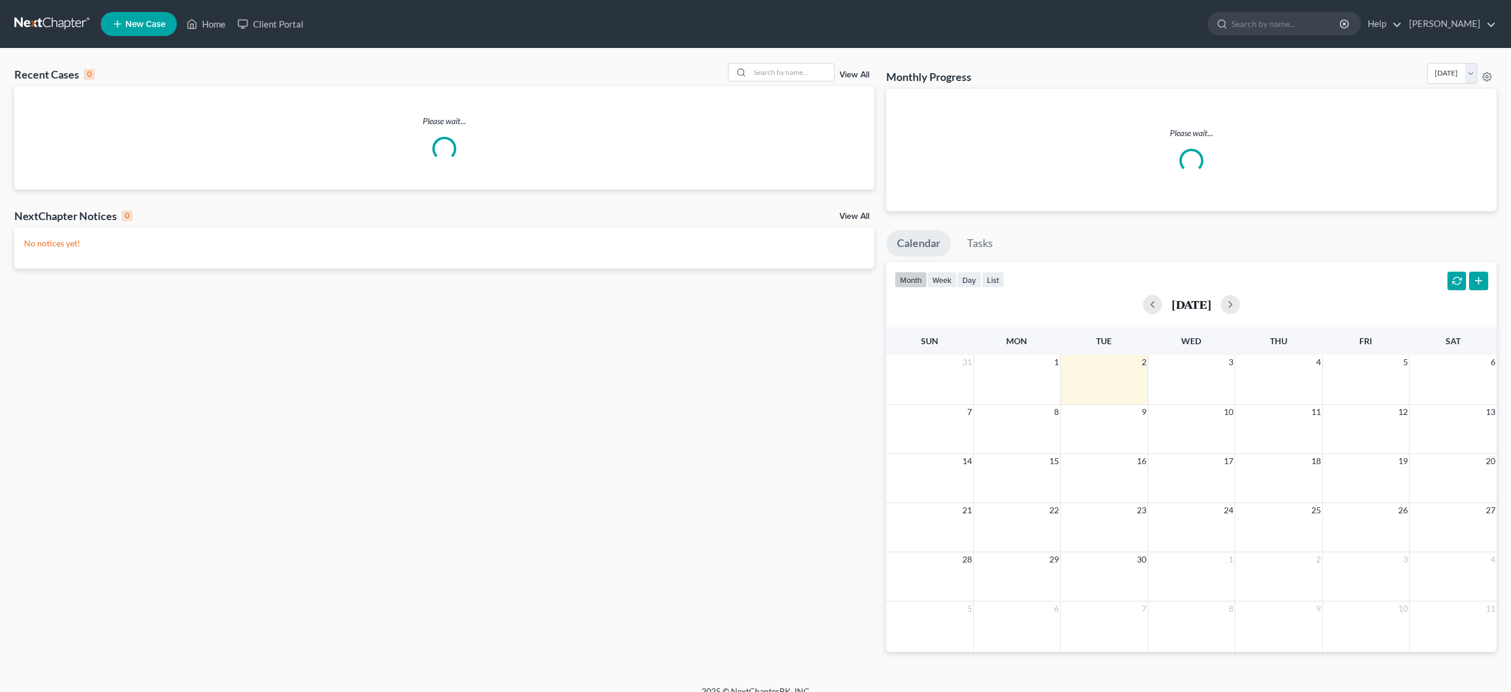  I want to click on span: 12, so click(1403, 412).